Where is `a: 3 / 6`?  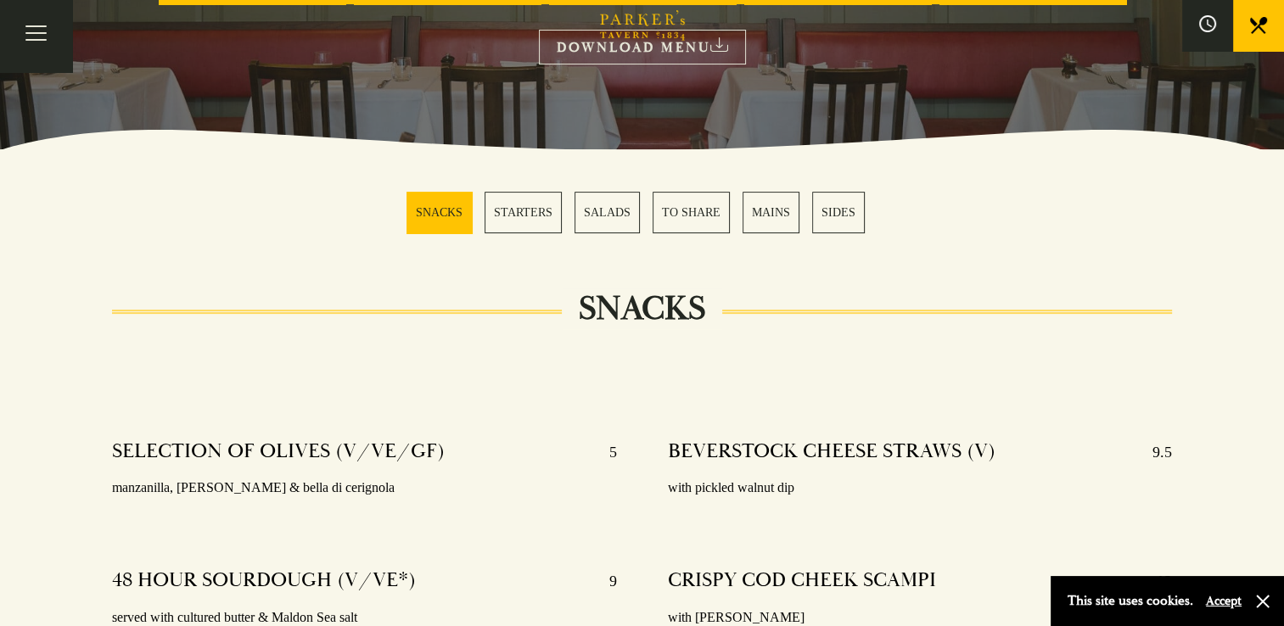 a: 3 / 6 is located at coordinates (607, 212).